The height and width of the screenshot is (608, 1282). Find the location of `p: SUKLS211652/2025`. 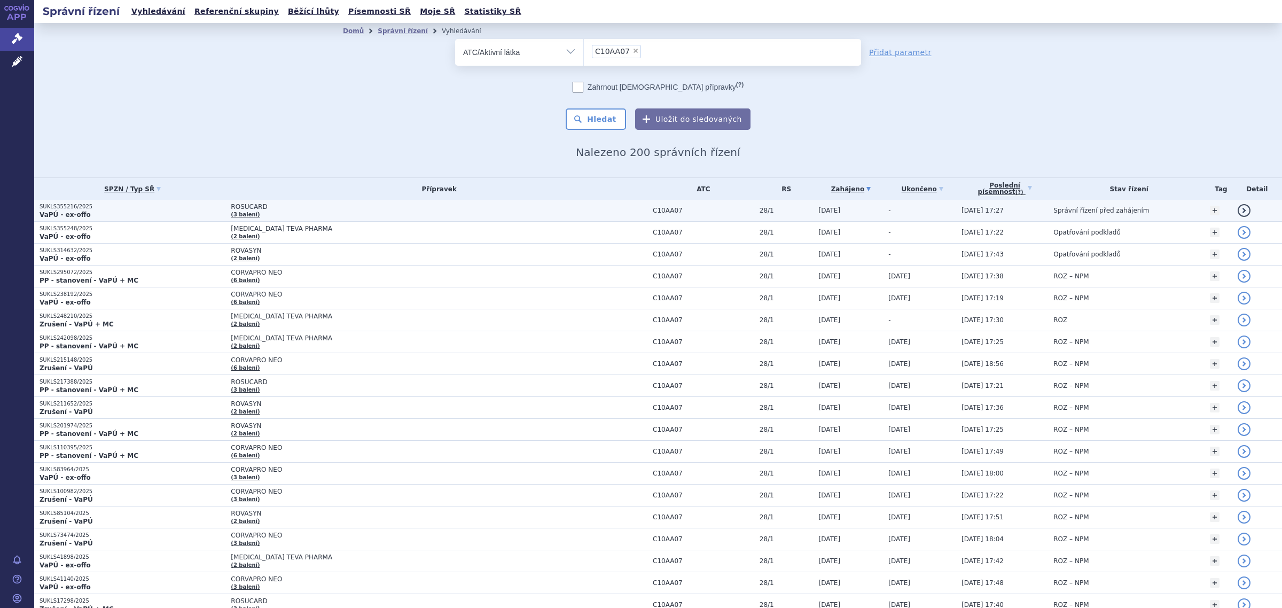

p: SUKLS211652/2025 is located at coordinates (132, 404).